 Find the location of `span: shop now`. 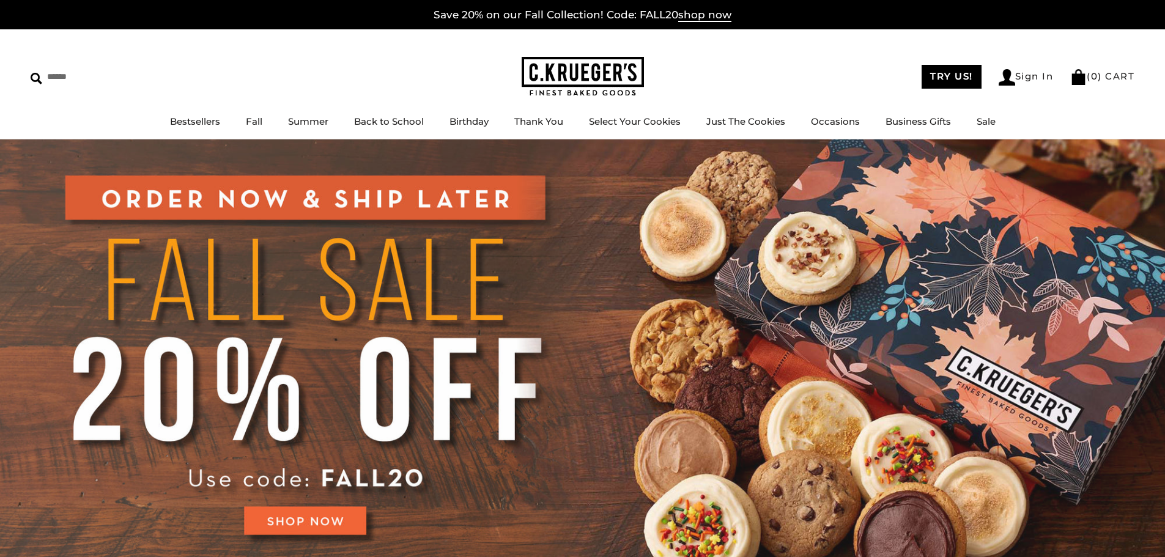

span: shop now is located at coordinates (705, 15).